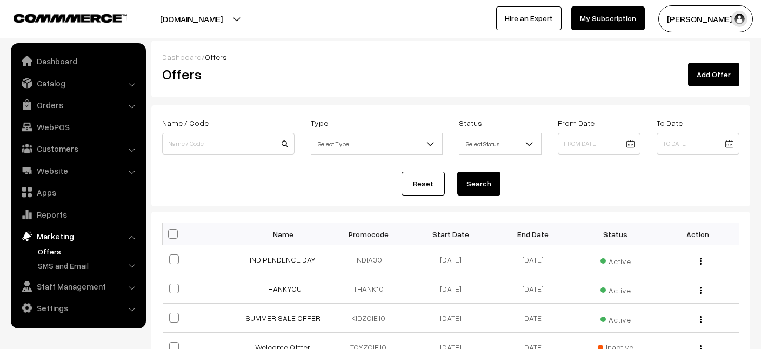 The image size is (761, 349). Describe the element at coordinates (78, 286) in the screenshot. I see `a: Staff Management` at that location.